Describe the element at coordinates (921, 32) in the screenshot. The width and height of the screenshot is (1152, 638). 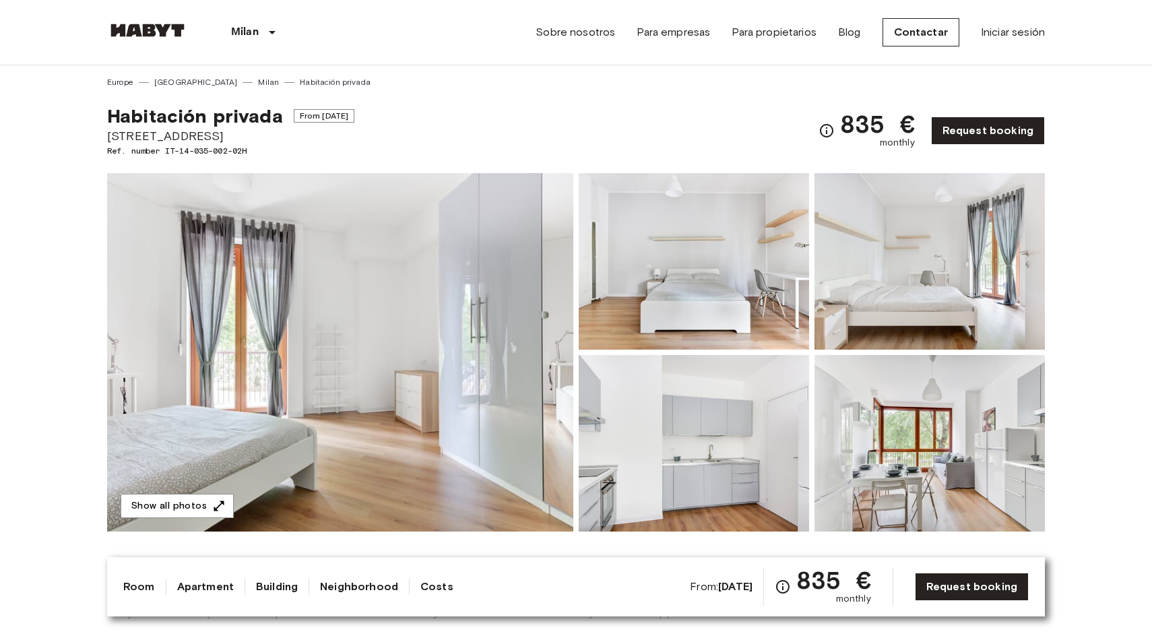
I see `a: Contactar` at that location.